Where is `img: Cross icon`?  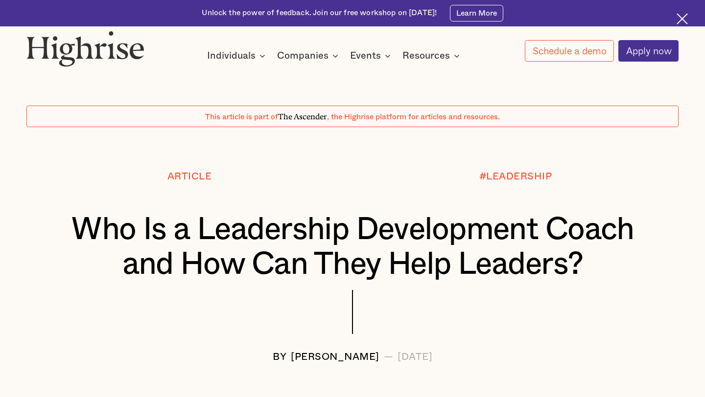
img: Cross icon is located at coordinates (682, 19).